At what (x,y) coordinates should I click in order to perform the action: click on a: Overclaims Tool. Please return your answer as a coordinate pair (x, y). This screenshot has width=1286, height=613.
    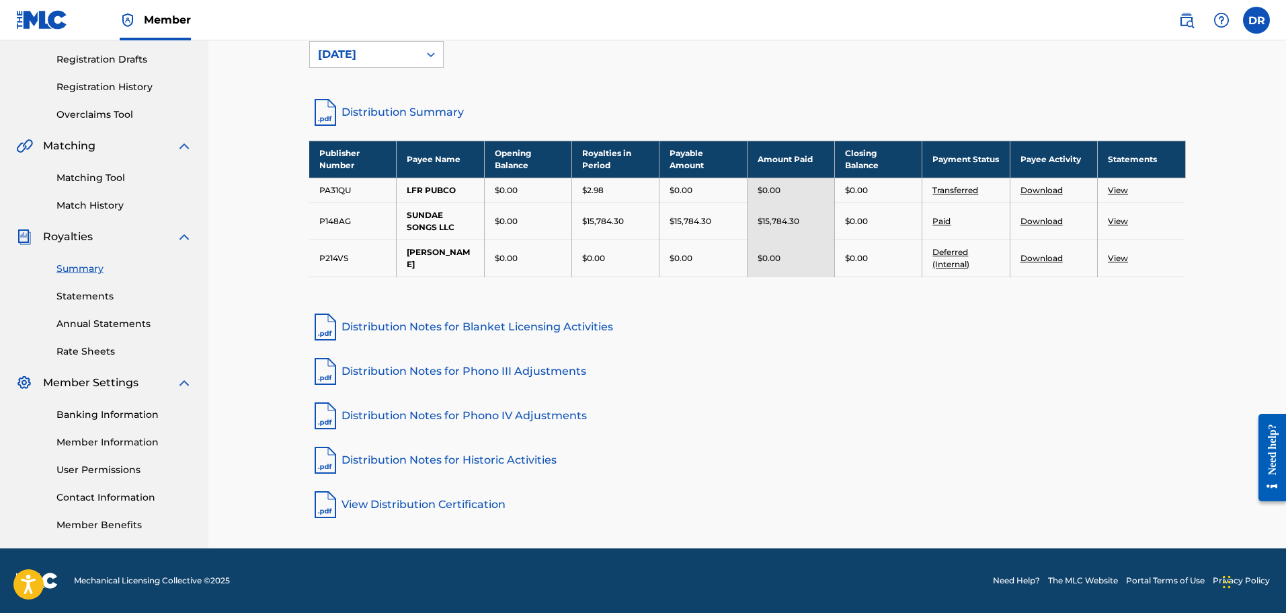
    Looking at the image, I should click on (124, 114).